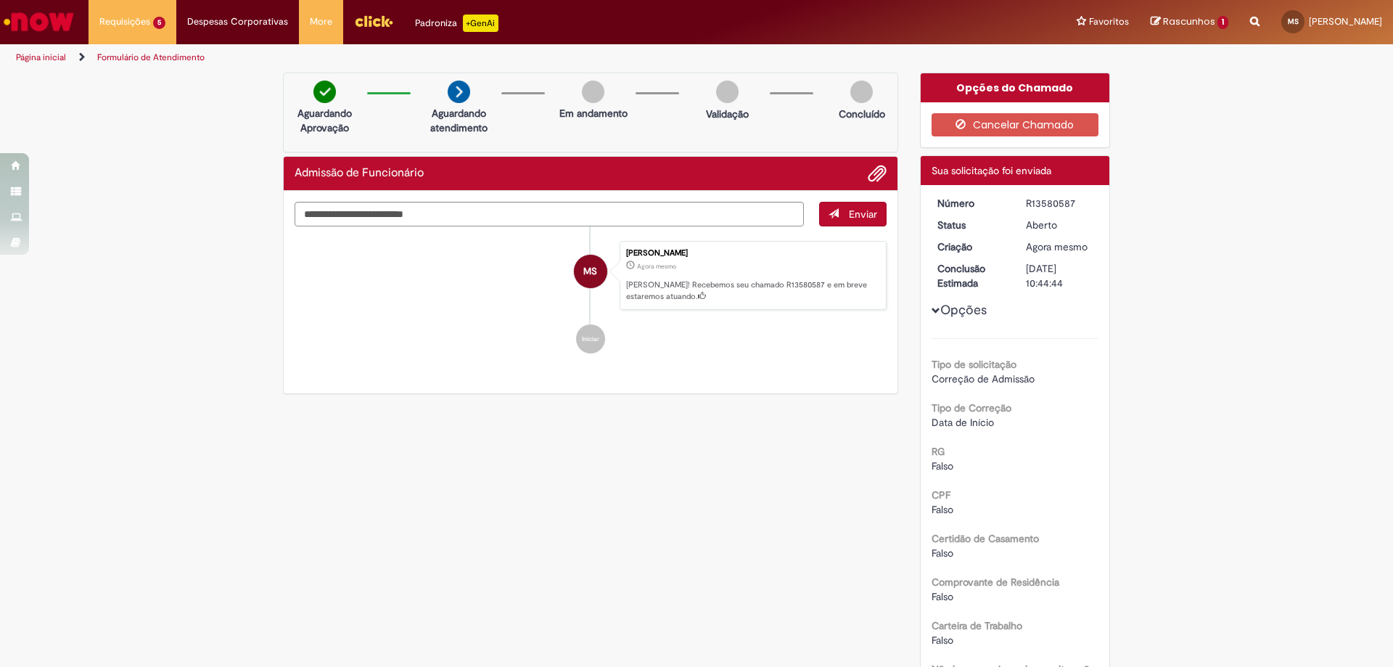 The height and width of the screenshot is (667, 1393). Describe the element at coordinates (1059, 203) in the screenshot. I see `div: R13580587` at that location.